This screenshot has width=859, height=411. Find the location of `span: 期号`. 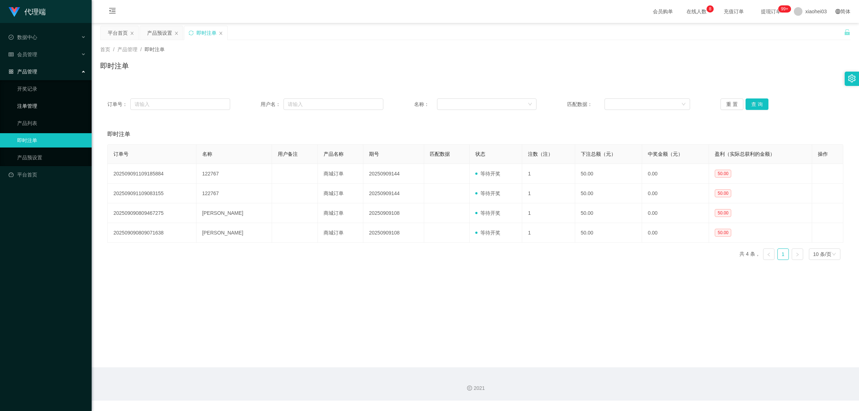

span: 期号 is located at coordinates (374, 154).